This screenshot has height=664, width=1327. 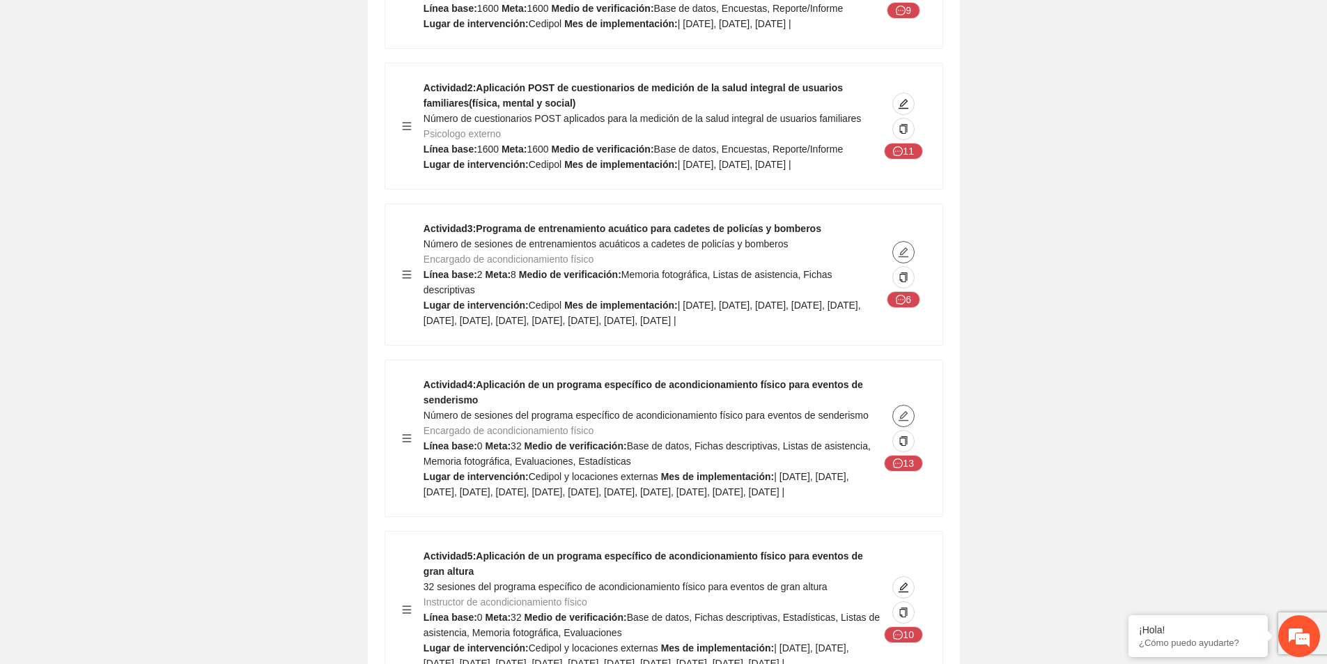 I want to click on span: Base de datos, Fichas descriptivas, Estadísticas, Listas de asistencia, Memoria fotográfica, Eval..., so click(x=651, y=625).